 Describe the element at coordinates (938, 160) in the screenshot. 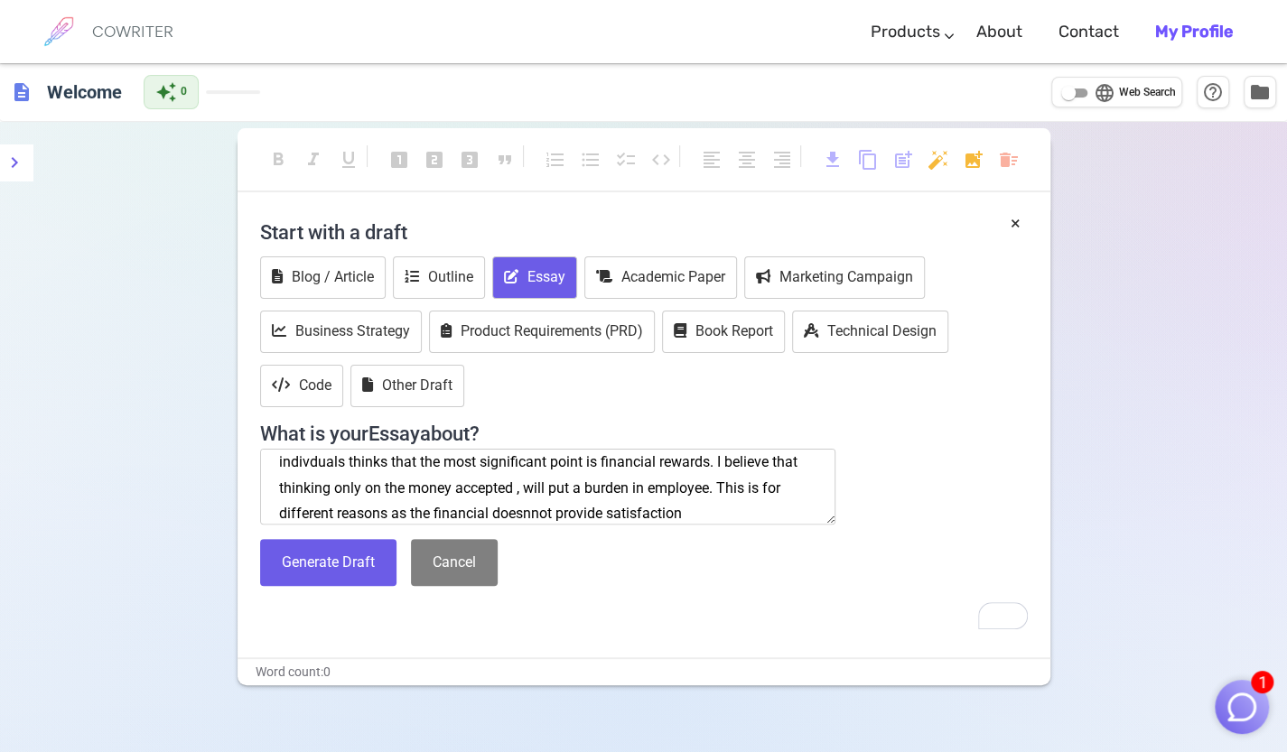

I see `span: auto_fix_high` at that location.